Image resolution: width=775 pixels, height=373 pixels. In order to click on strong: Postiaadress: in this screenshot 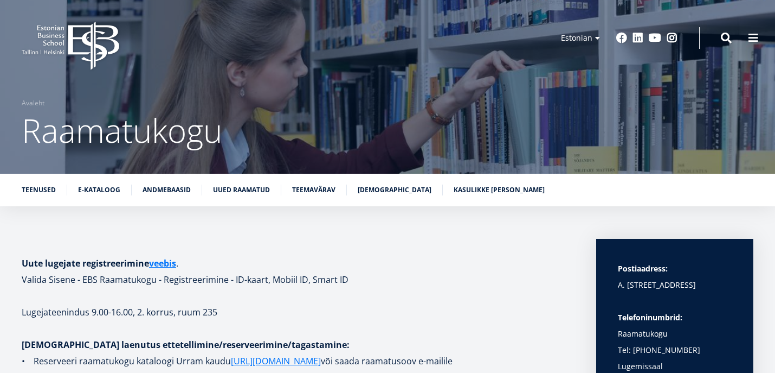, I will do `click(643, 268)`.